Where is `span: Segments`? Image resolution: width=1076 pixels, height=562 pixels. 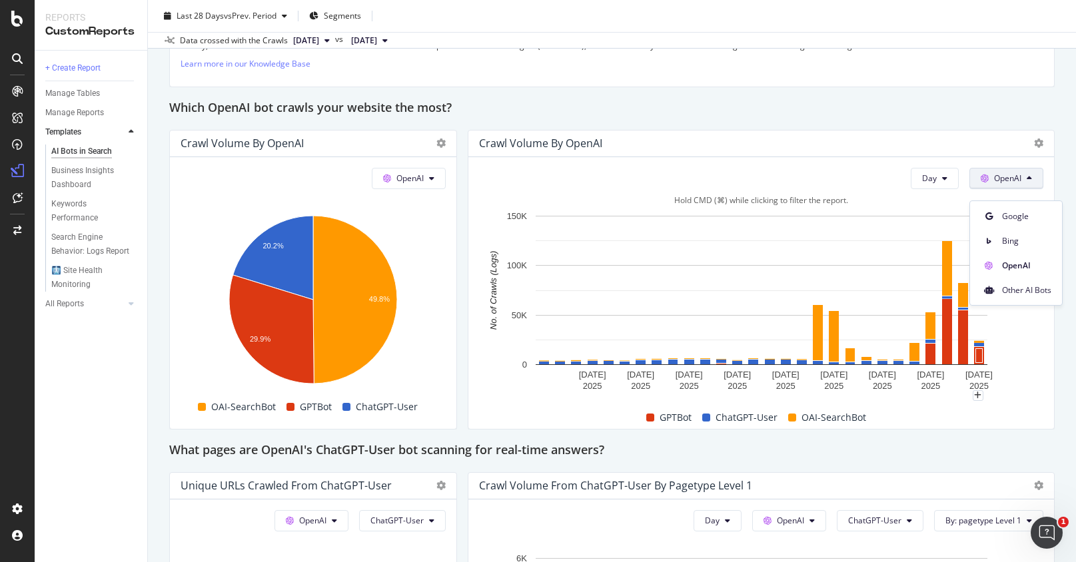 span: Segments is located at coordinates (342, 15).